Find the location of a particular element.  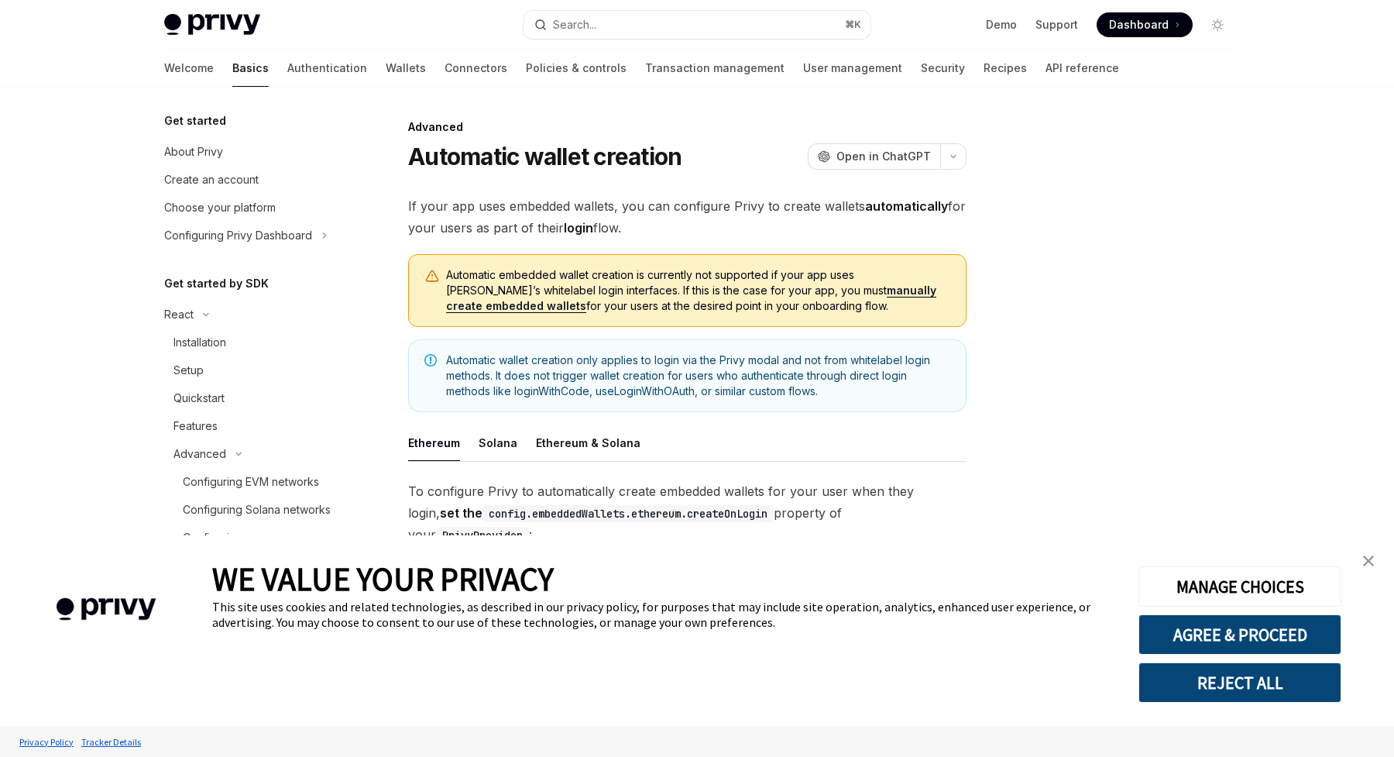

a: Privacy Policy is located at coordinates (46, 741).